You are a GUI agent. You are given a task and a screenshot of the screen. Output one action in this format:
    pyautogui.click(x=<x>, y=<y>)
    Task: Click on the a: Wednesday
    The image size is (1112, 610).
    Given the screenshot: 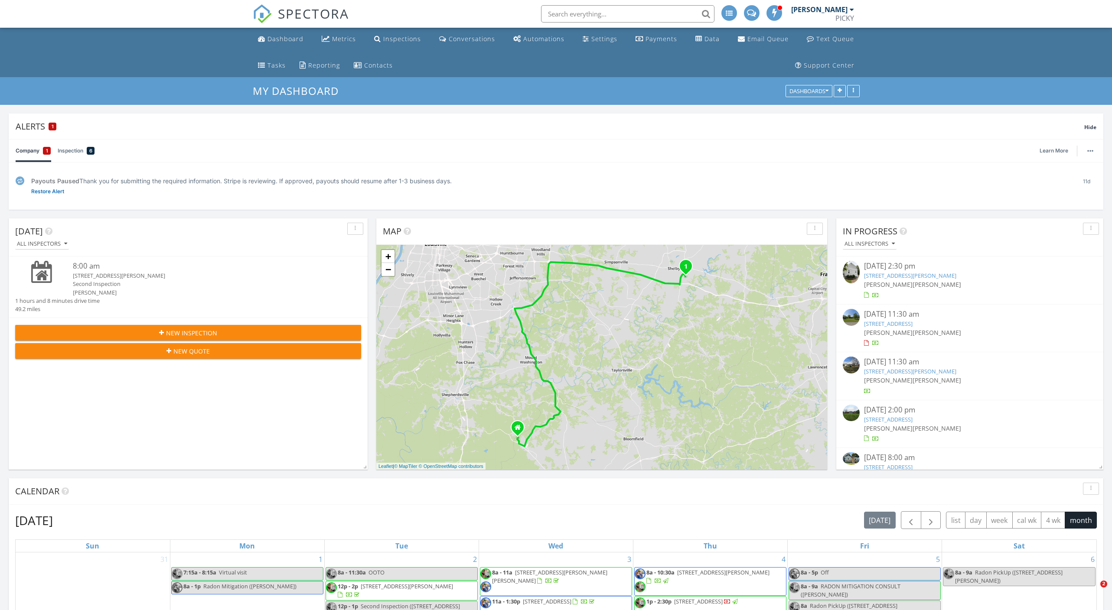 What is the action you would take?
    pyautogui.click(x=556, y=546)
    